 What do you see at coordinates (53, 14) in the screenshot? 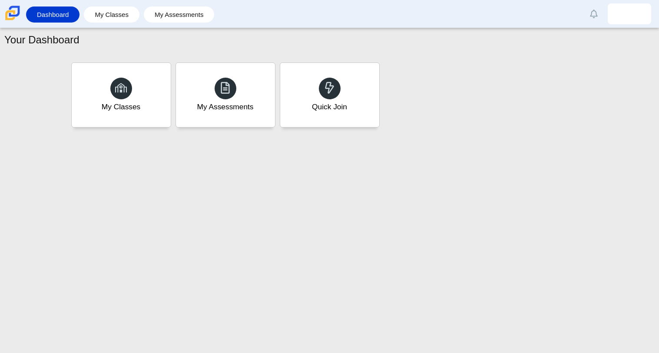
I see `a: Dashboard` at bounding box center [53, 14].